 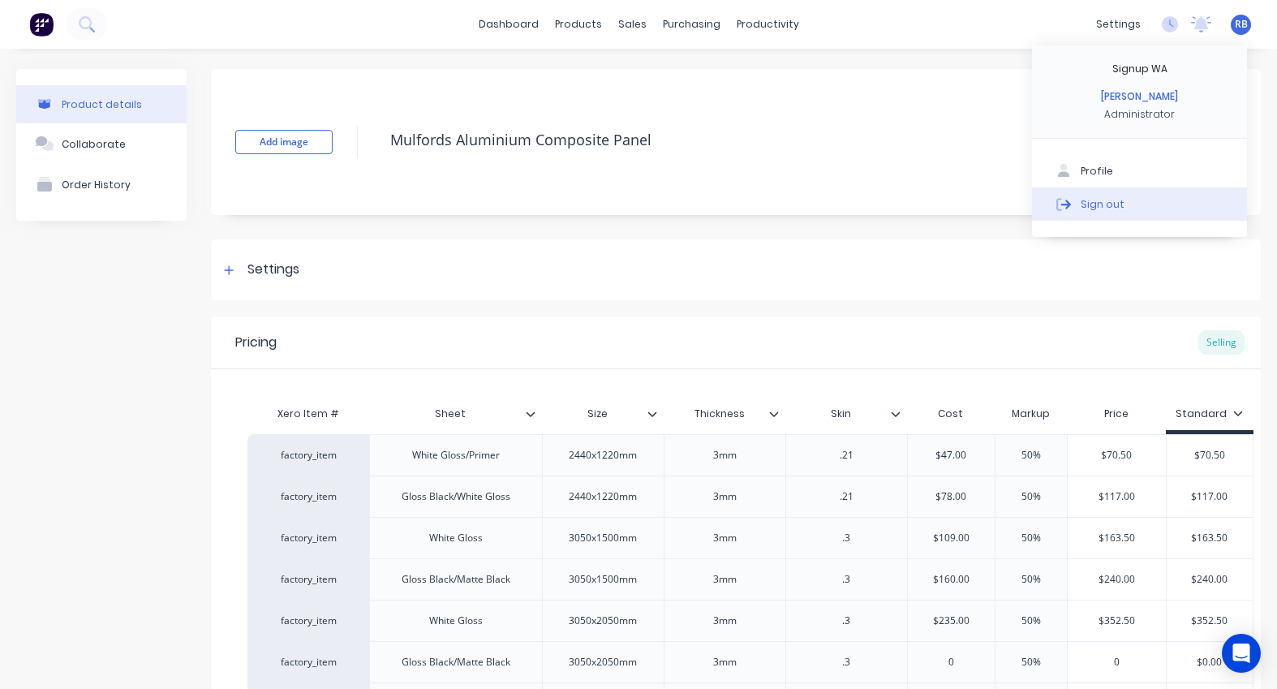 What do you see at coordinates (1209, 414) in the screenshot?
I see `div: Standard` at bounding box center [1209, 414].